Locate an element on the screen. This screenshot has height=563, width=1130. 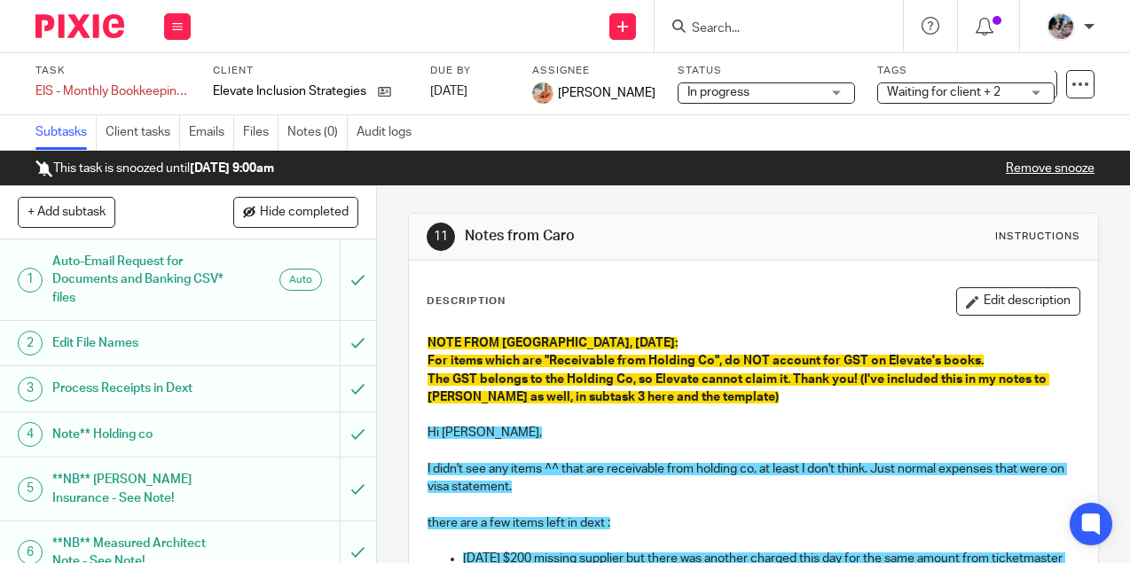
label: Status is located at coordinates (766, 71).